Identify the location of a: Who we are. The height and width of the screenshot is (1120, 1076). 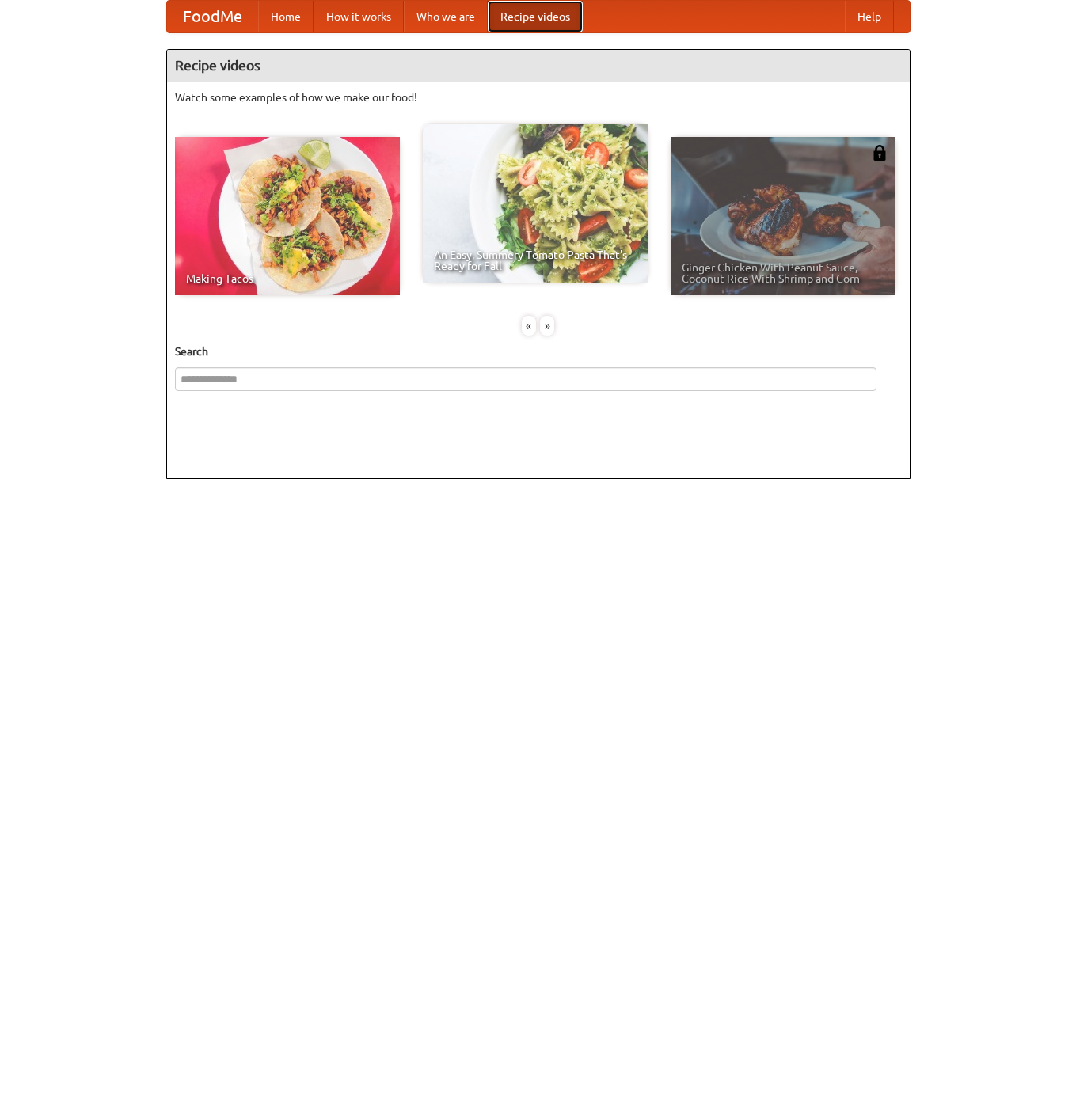
(445, 17).